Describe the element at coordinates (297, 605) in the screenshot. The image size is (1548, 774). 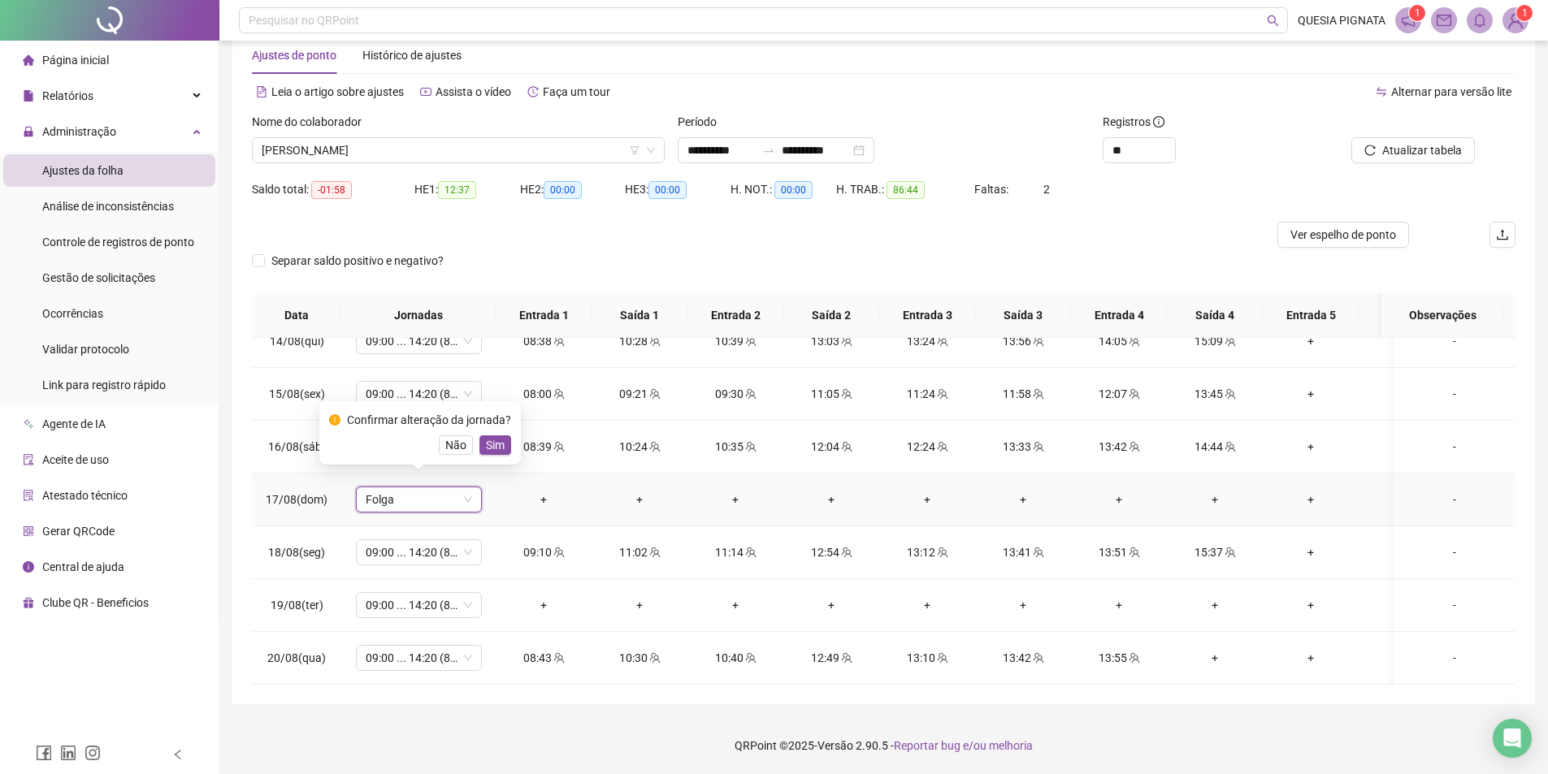
I see `span: 19/08(ter)` at that location.